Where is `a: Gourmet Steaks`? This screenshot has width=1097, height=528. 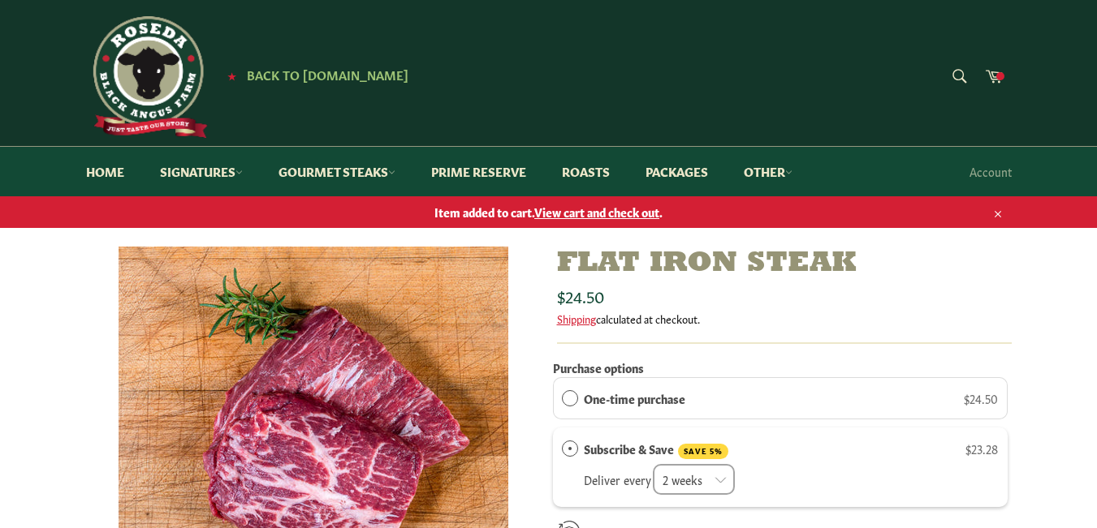
a: Gourmet Steaks is located at coordinates (337, 171).